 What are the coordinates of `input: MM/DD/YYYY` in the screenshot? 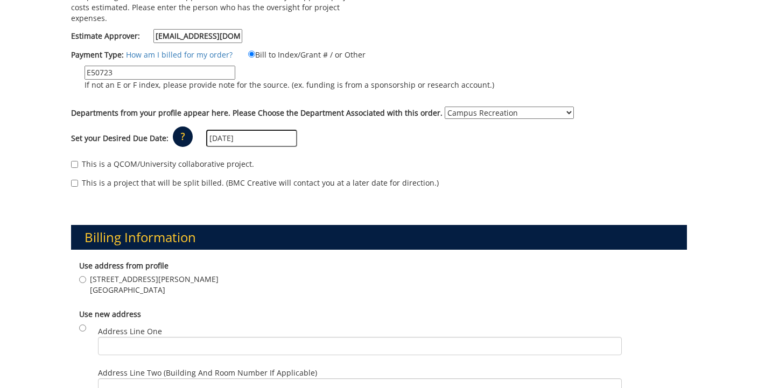 It's located at (251, 138).